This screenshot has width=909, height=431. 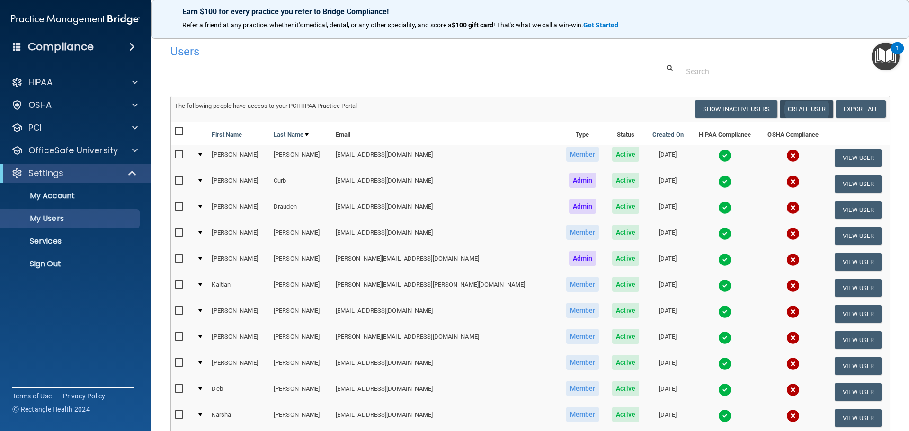 I want to click on span: Refer a friend at any practice, whether it's medical, dental, or any other speciality, and score a, so click(x=317, y=25).